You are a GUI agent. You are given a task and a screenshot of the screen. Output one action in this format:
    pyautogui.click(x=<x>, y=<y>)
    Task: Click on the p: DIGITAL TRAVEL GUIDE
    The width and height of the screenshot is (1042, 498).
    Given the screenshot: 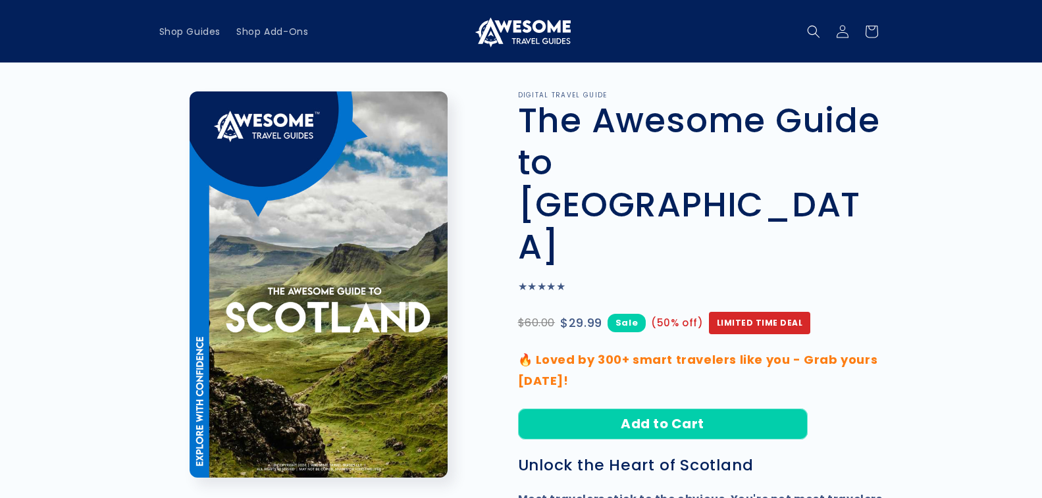 What is the action you would take?
    pyautogui.click(x=701, y=95)
    